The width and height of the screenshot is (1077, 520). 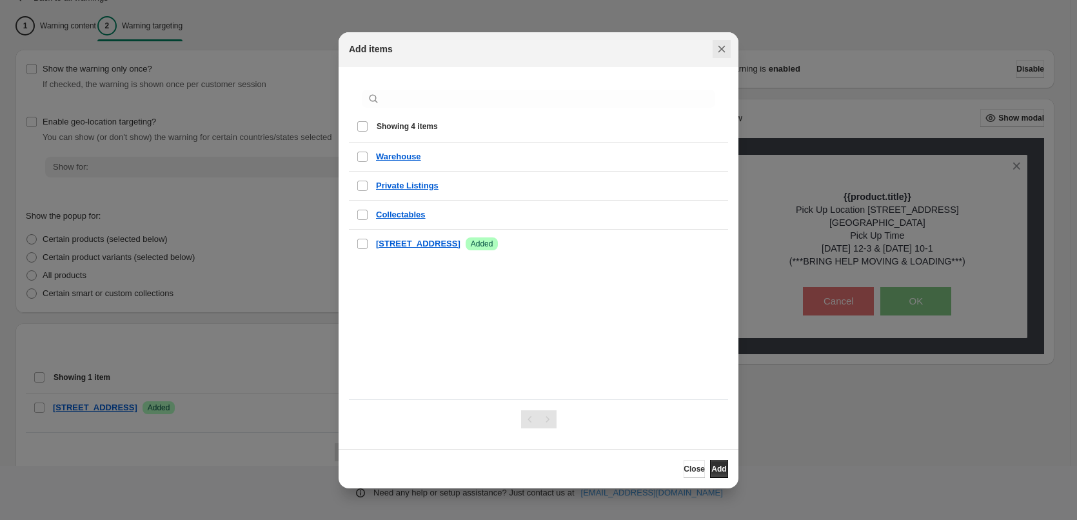 What do you see at coordinates (407, 186) in the screenshot?
I see `p: Private Listings` at bounding box center [407, 186].